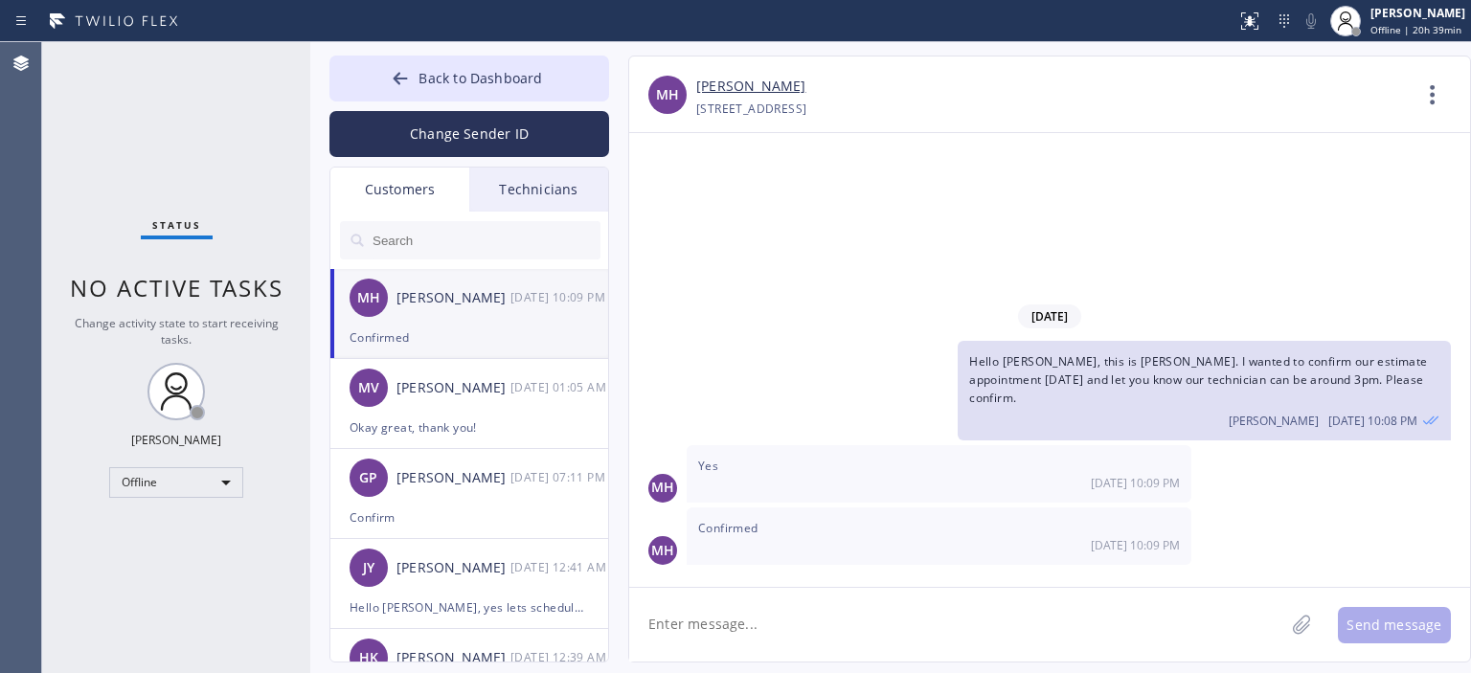 The image size is (1471, 673). What do you see at coordinates (1394, 625) in the screenshot?
I see `button: Send message` at bounding box center [1394, 625].